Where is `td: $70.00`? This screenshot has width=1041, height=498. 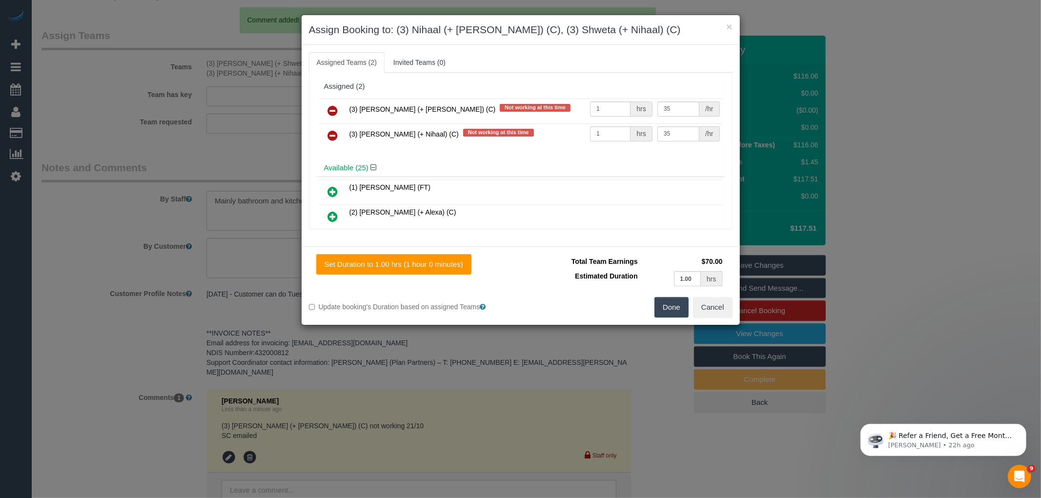 td: $70.00 is located at coordinates (683, 262).